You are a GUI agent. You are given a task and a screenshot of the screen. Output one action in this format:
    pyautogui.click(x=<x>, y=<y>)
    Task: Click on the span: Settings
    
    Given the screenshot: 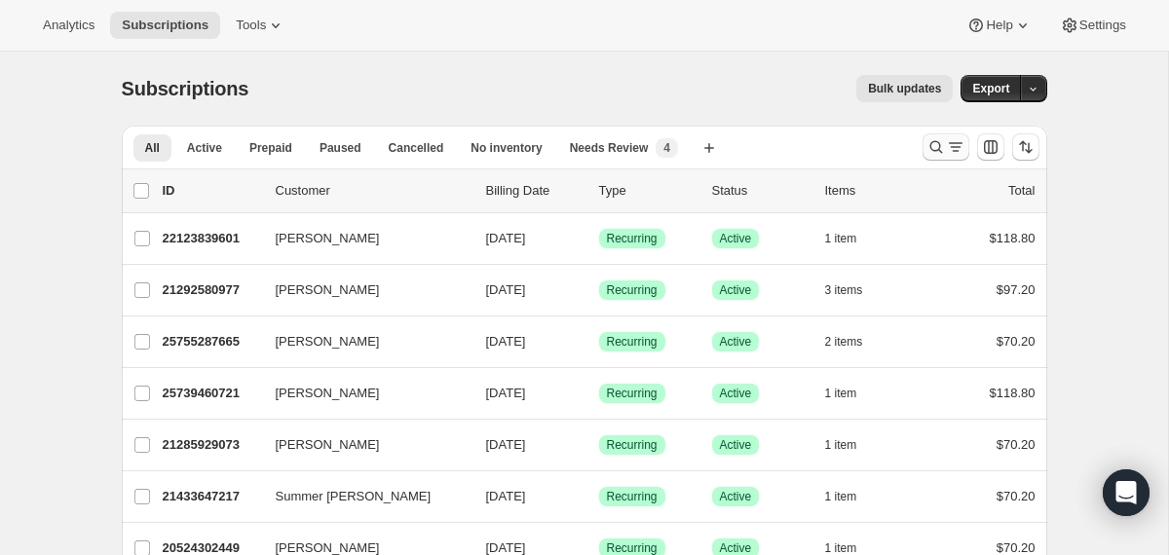 What is the action you would take?
    pyautogui.click(x=1102, y=25)
    